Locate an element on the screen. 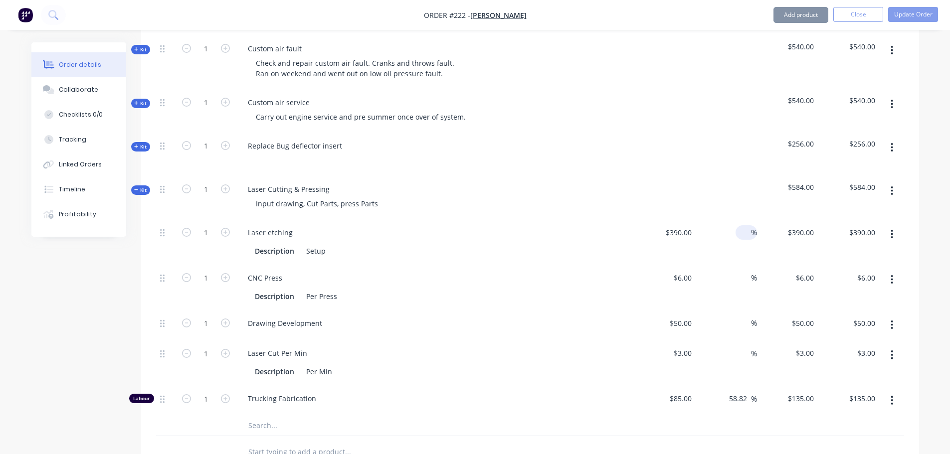  div: Linked Orders is located at coordinates (80, 164).